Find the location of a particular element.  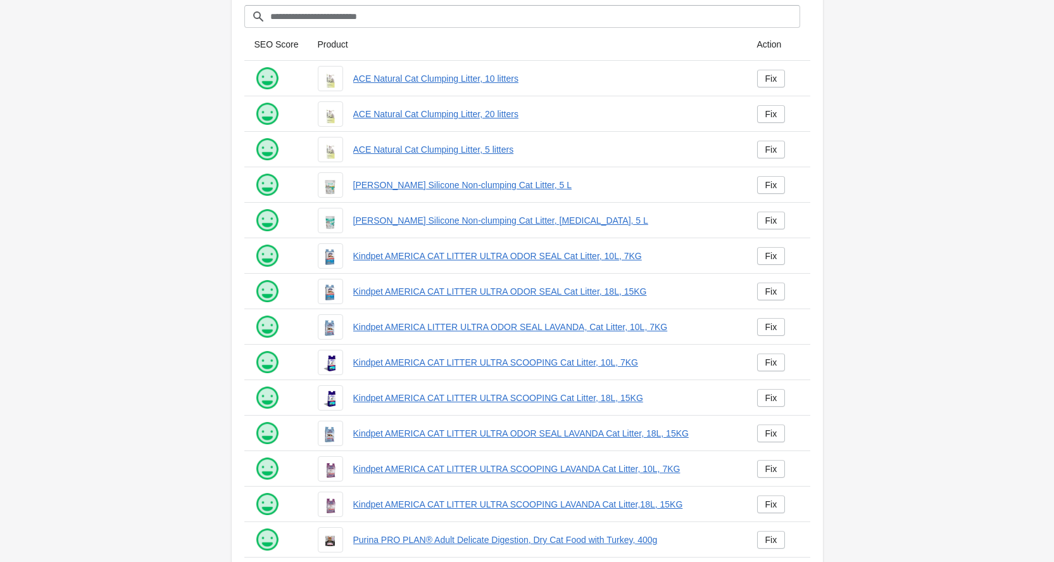

th: SEO Score is located at coordinates (276, 44).